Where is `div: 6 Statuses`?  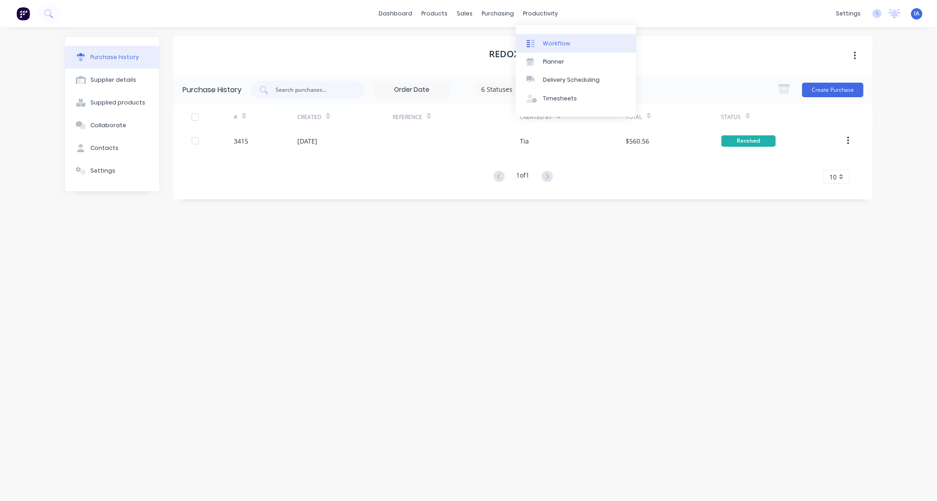
div: 6 Statuses is located at coordinates (514, 89).